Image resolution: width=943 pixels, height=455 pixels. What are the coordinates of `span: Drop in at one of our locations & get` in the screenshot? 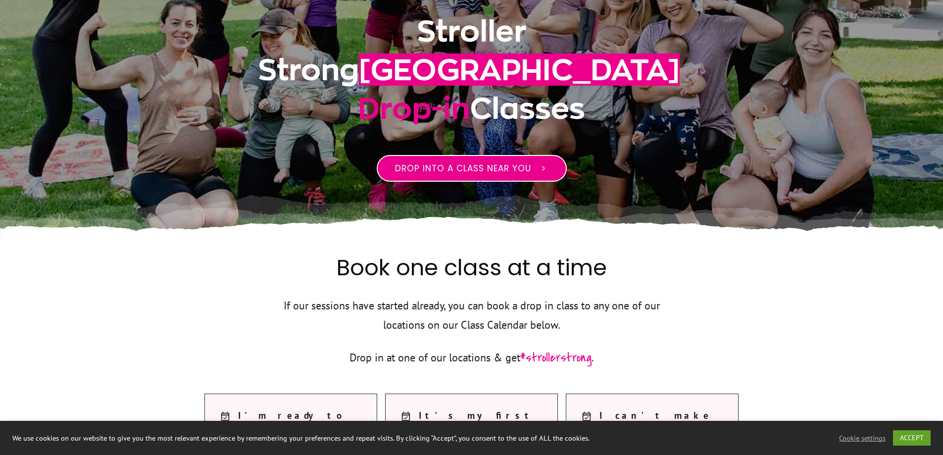 It's located at (435, 357).